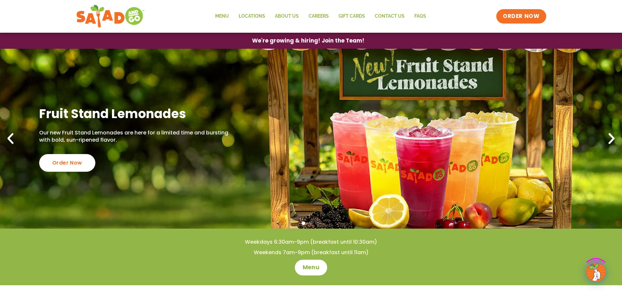  I want to click on h2: Fruit Stand Lemonades, so click(135, 113).